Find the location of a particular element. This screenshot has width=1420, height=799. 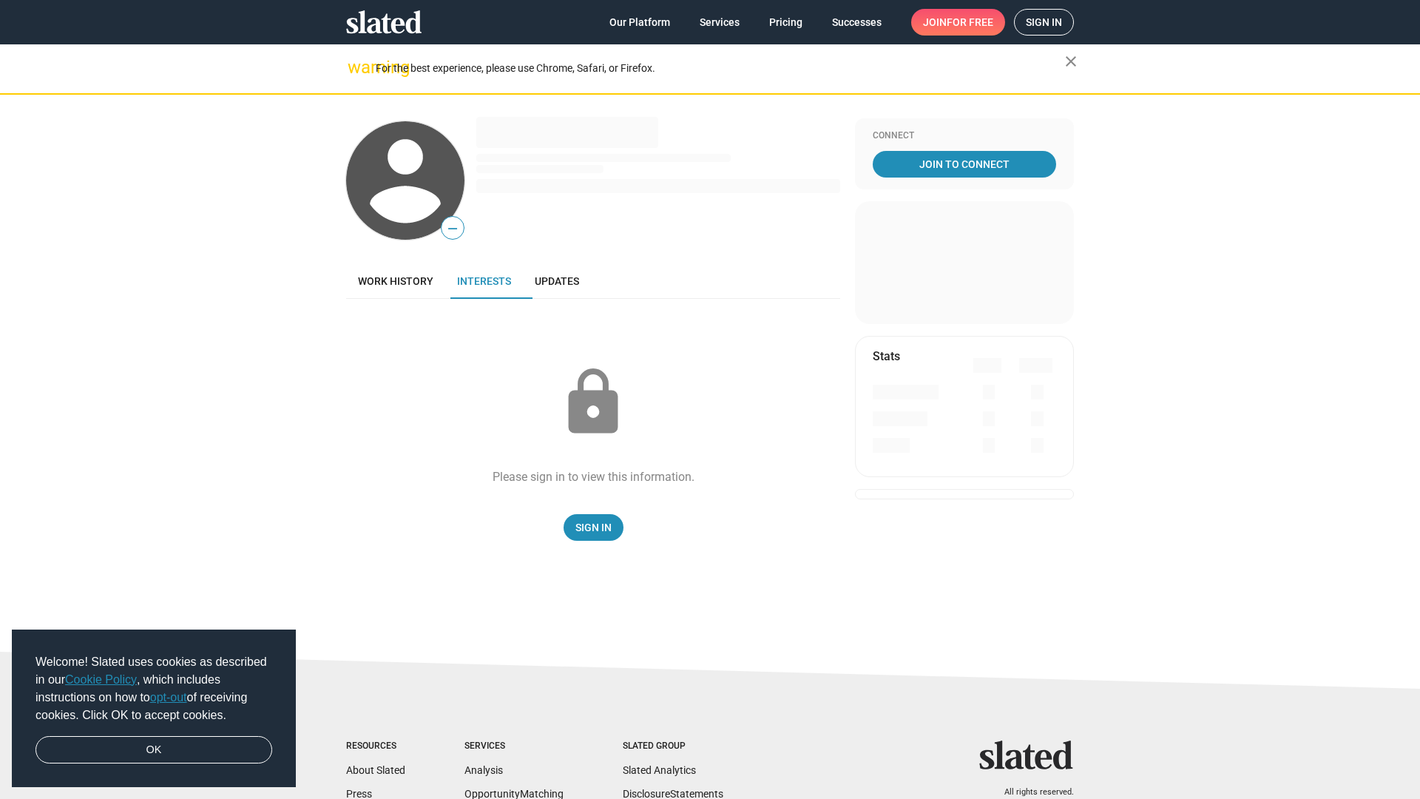

a: About Slated is located at coordinates (376, 770).